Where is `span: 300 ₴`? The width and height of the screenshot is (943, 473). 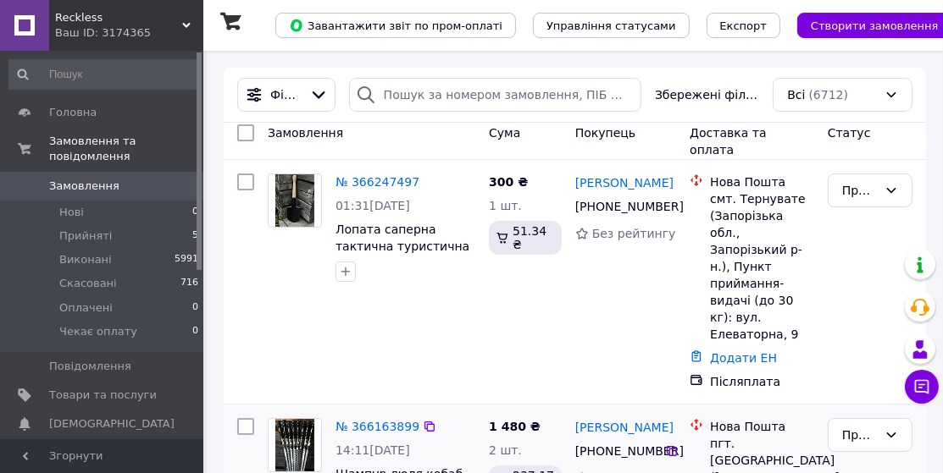 span: 300 ₴ is located at coordinates (508, 182).